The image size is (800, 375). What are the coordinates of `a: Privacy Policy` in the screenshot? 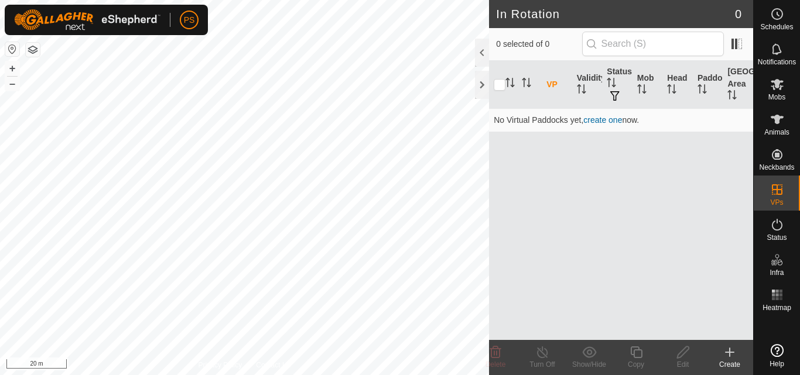 It's located at (220, 365).